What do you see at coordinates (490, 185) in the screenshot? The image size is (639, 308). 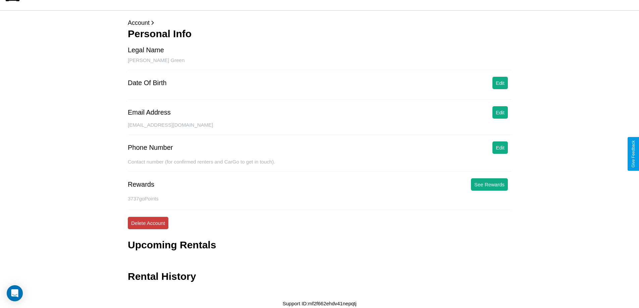 I see `button: See Rewards` at bounding box center [490, 185].